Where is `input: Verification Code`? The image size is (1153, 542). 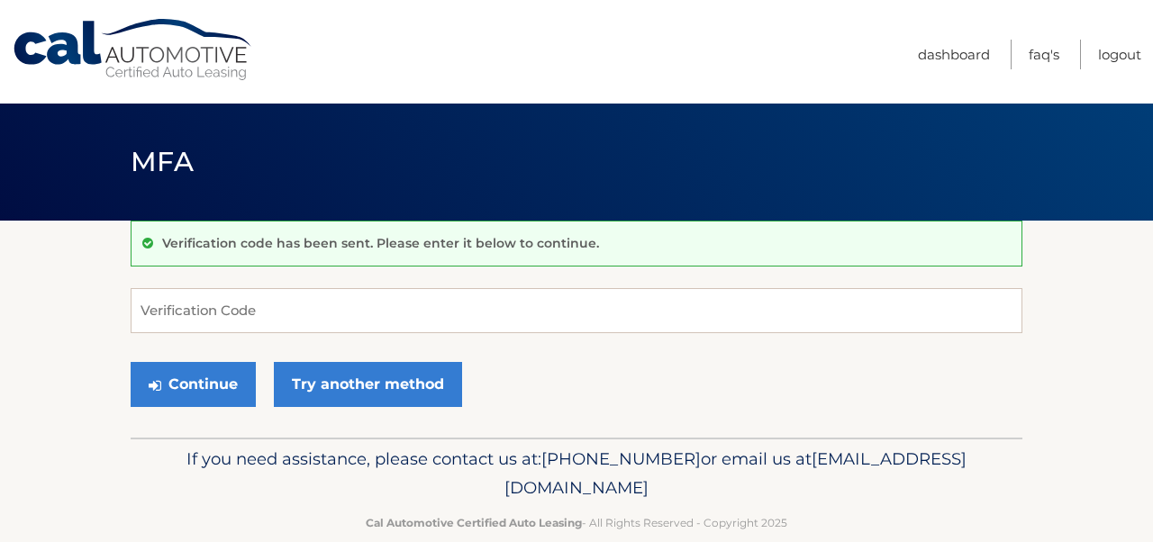 input: Verification Code is located at coordinates (576, 311).